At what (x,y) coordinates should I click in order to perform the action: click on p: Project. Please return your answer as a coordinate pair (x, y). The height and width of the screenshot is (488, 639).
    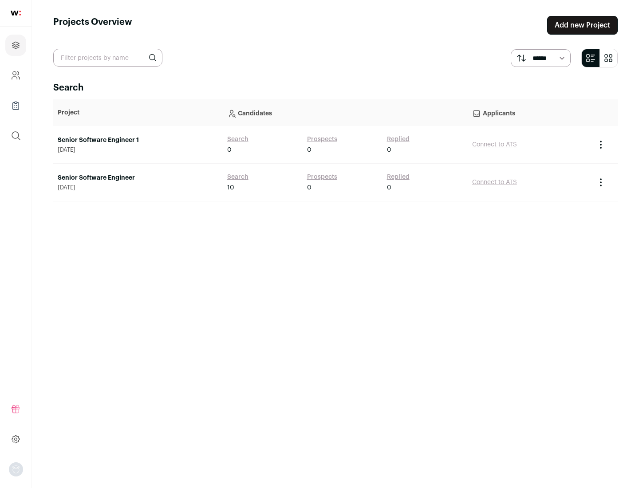
    Looking at the image, I should click on (138, 113).